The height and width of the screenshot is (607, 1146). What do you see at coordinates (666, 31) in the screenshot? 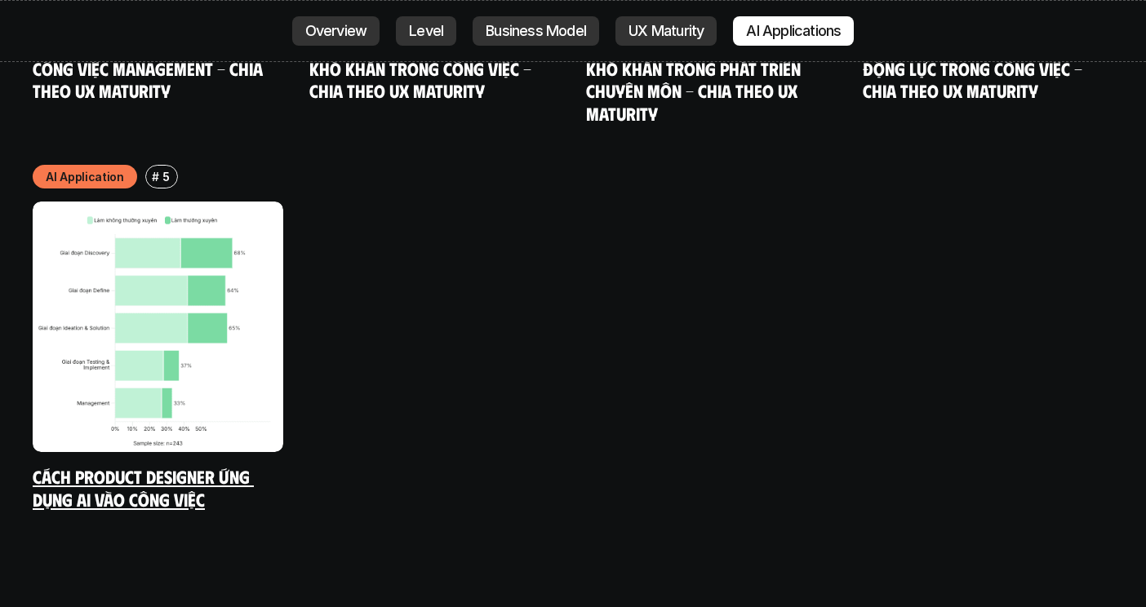
I see `a: UX Maturity` at bounding box center [666, 31].